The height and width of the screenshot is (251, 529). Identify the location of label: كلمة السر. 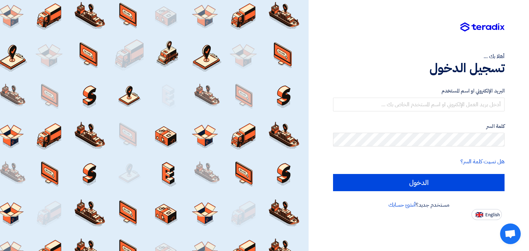
(419, 126).